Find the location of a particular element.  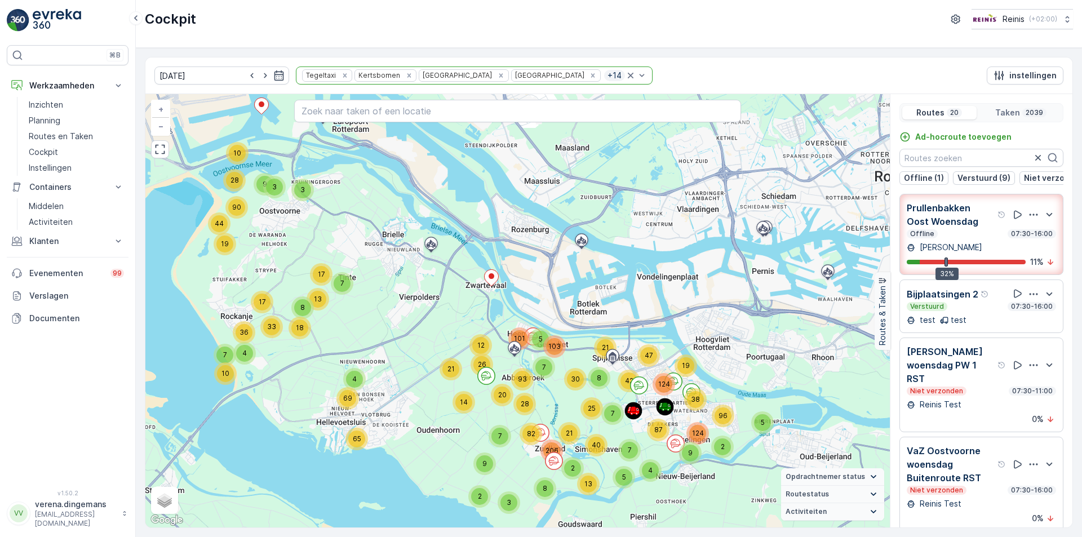

div: 65 is located at coordinates (357, 439).